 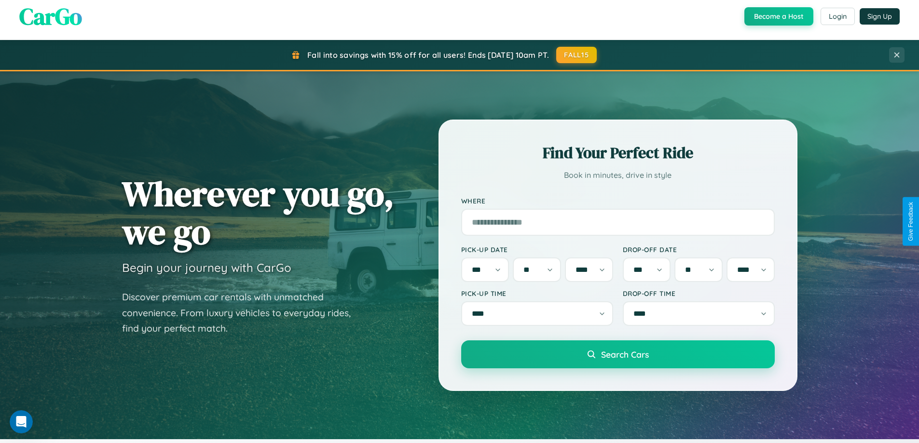 What do you see at coordinates (537, 293) in the screenshot?
I see `label: Pick-up Time` at bounding box center [537, 293].